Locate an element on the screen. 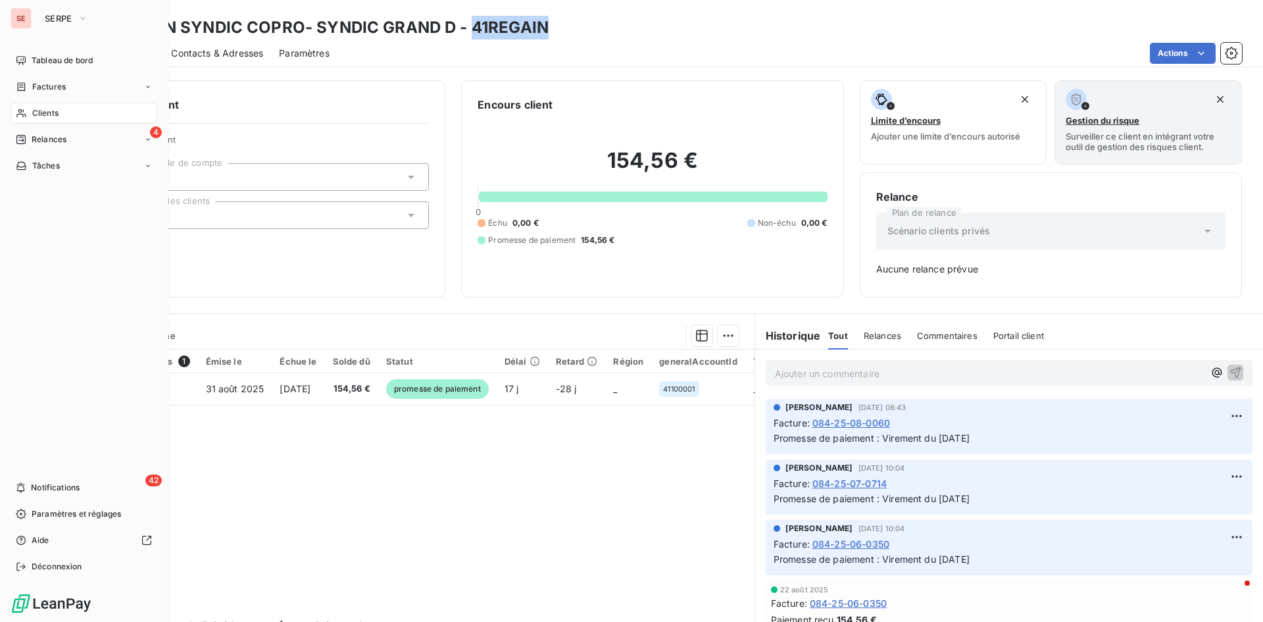  span: Aucune relance prévue is located at coordinates (1051, 269).